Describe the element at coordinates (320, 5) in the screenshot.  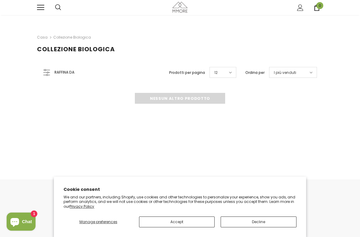
I see `span: 0` at that location.